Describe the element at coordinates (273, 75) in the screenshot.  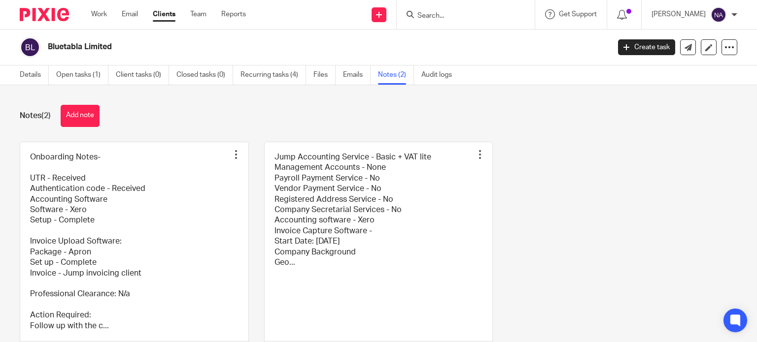
I see `a: Recurring tasks (4)` at that location.